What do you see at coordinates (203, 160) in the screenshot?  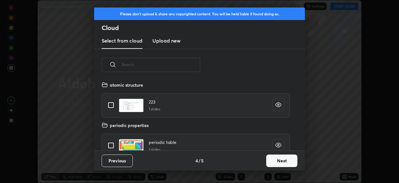 I see `h4: 5` at bounding box center [203, 160].